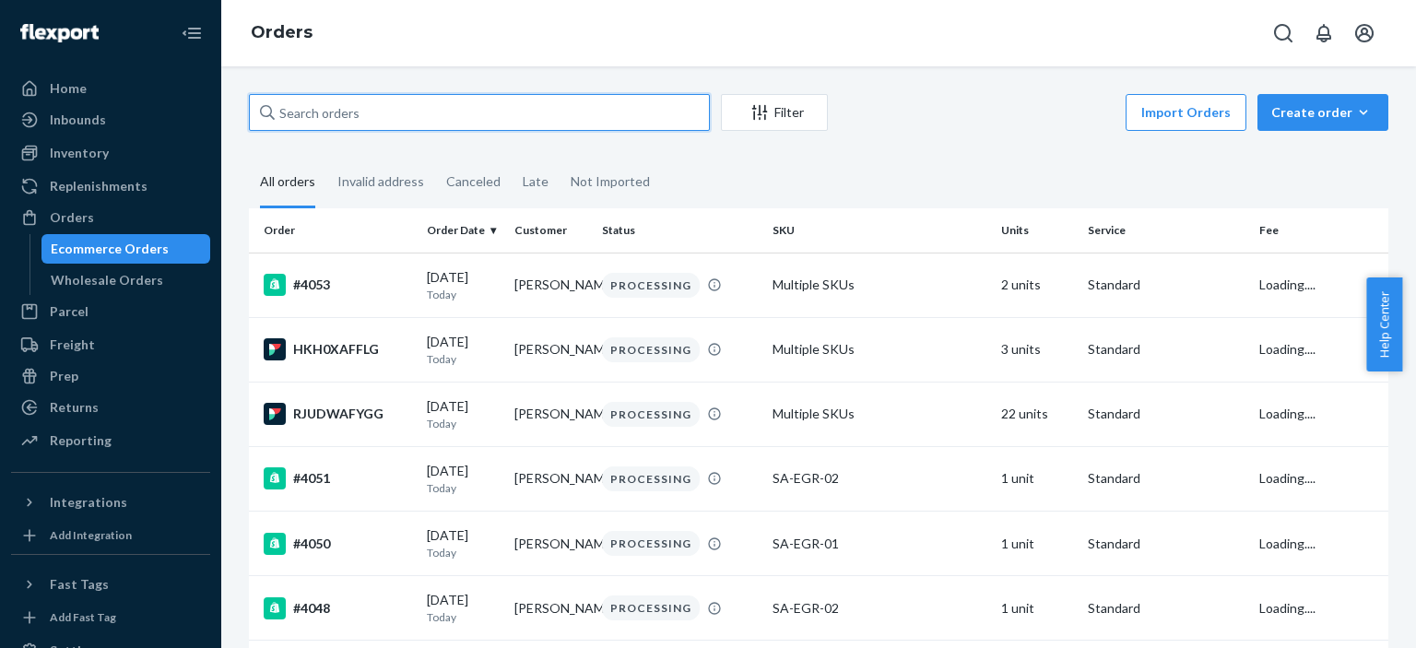  What do you see at coordinates (288, 183) in the screenshot?
I see `div: All orders` at bounding box center [288, 183].